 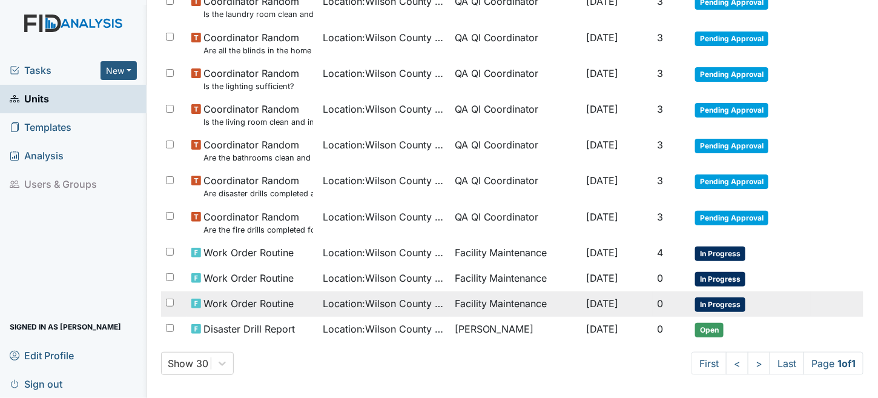 What do you see at coordinates (786, 363) in the screenshot?
I see `a: Last` at bounding box center [786, 363].